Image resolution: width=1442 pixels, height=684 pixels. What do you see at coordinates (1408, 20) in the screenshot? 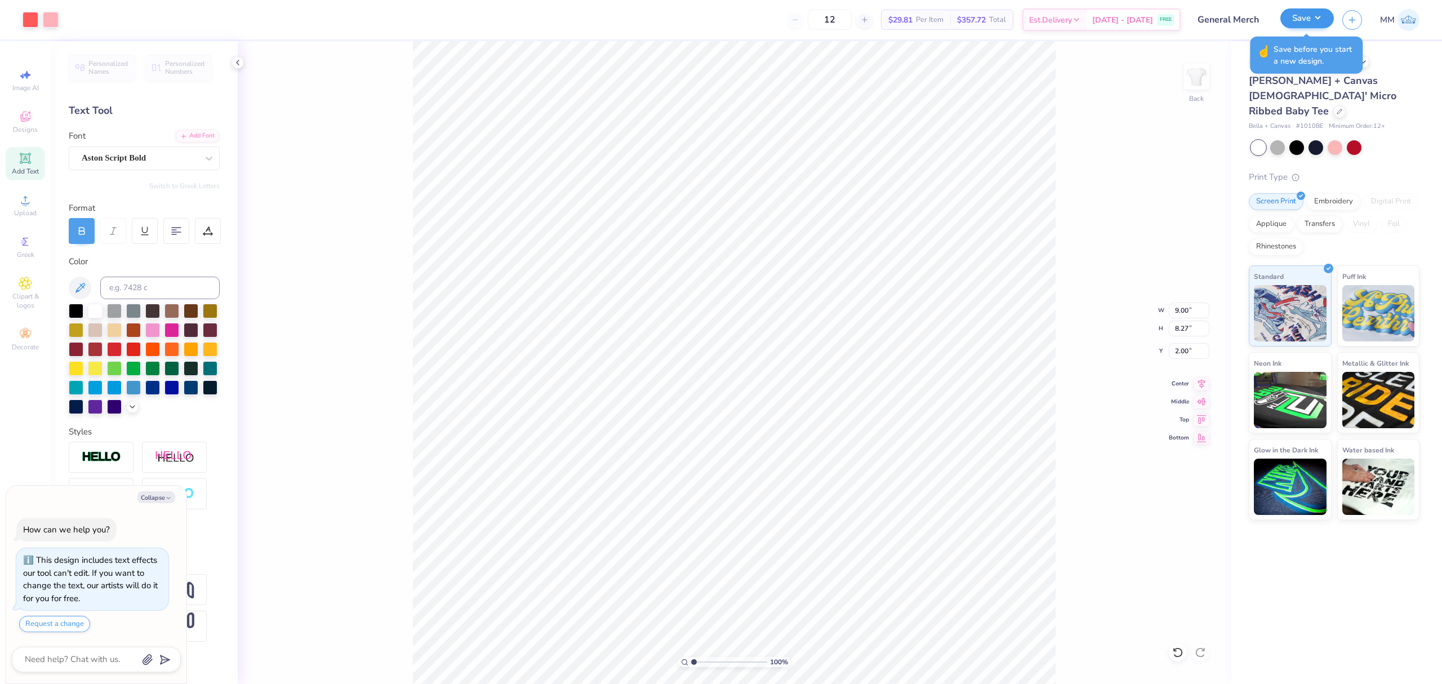
I see `img: Mariah Myssa Salurio` at bounding box center [1408, 20].